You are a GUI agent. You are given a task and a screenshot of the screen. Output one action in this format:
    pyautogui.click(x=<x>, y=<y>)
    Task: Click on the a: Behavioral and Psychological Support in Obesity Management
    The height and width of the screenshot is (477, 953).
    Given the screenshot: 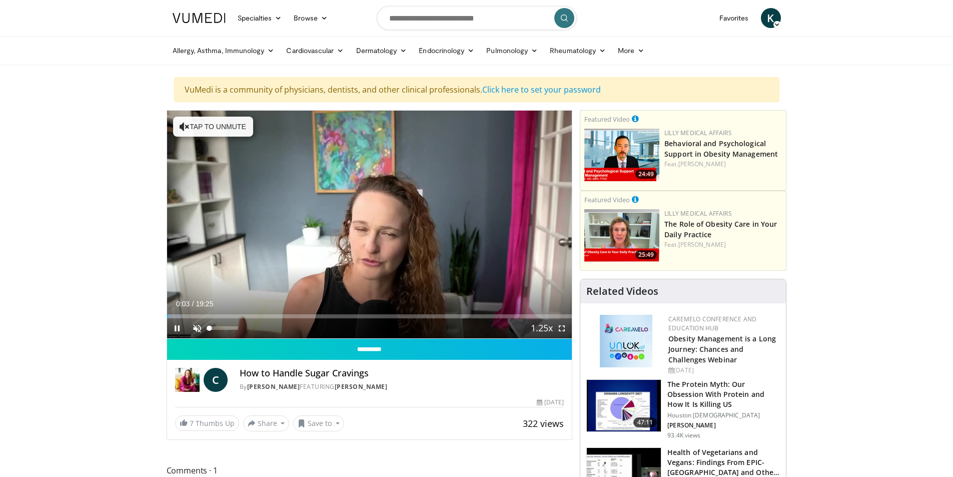 What is the action you would take?
    pyautogui.click(x=721, y=149)
    